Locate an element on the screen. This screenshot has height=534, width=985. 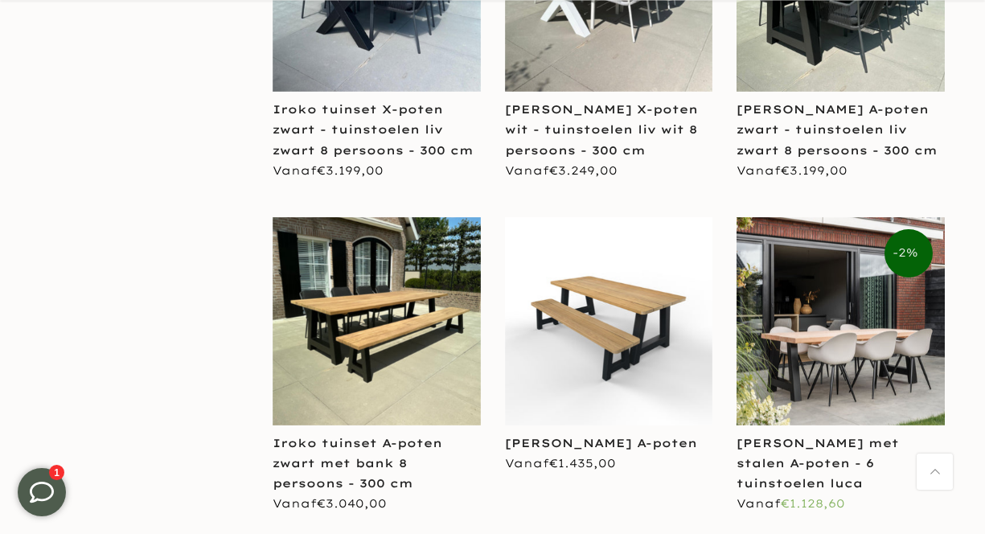
span: -2% is located at coordinates (909, 253).